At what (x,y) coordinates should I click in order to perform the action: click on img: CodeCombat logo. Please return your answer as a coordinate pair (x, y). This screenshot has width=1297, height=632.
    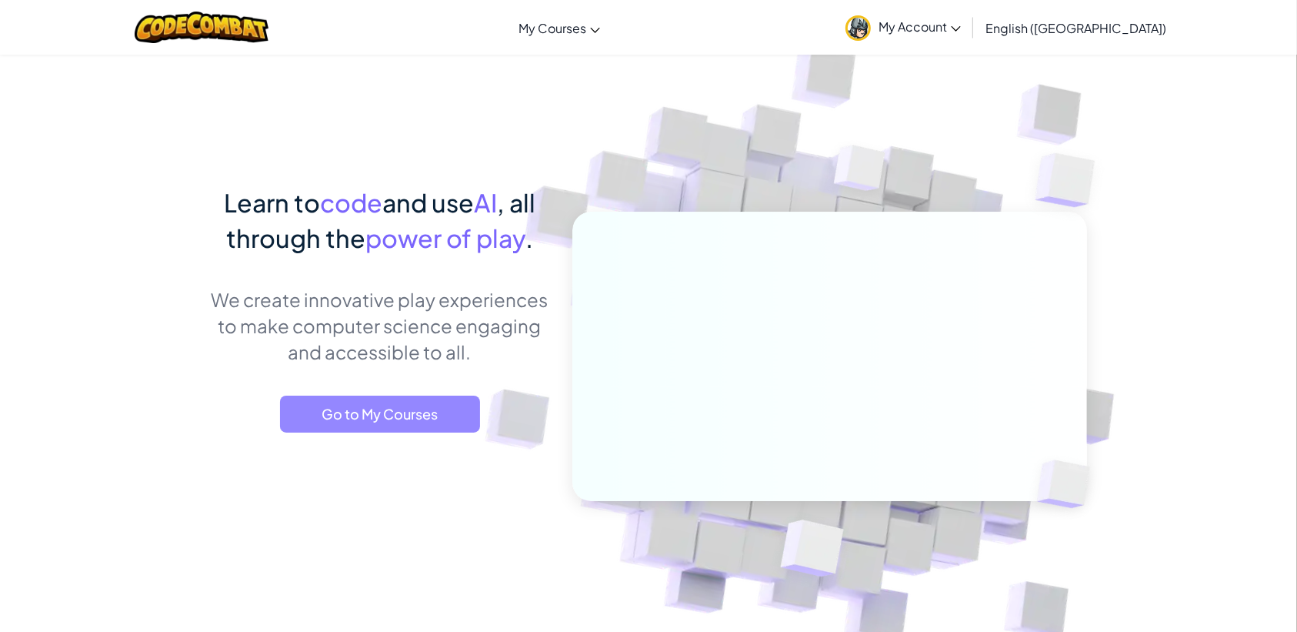
    Looking at the image, I should click on (202, 27).